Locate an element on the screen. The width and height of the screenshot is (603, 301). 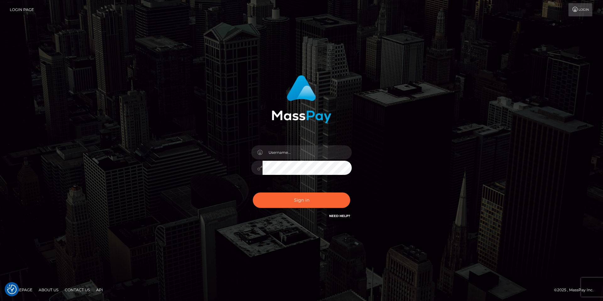
button: Consent Preferences is located at coordinates (12, 289).